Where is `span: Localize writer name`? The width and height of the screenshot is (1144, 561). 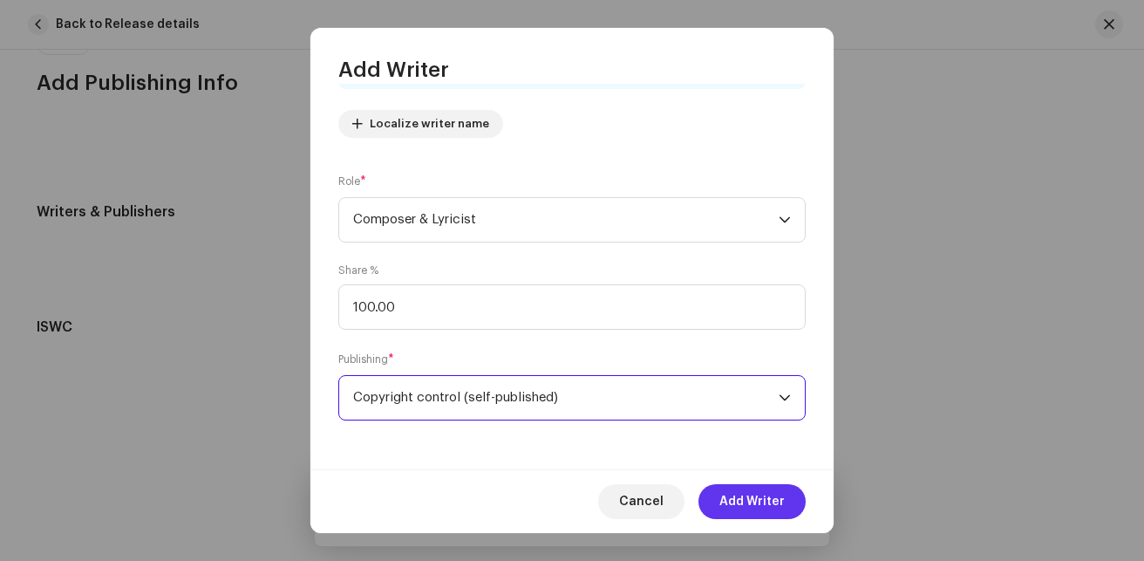 span: Localize writer name is located at coordinates (429, 124).